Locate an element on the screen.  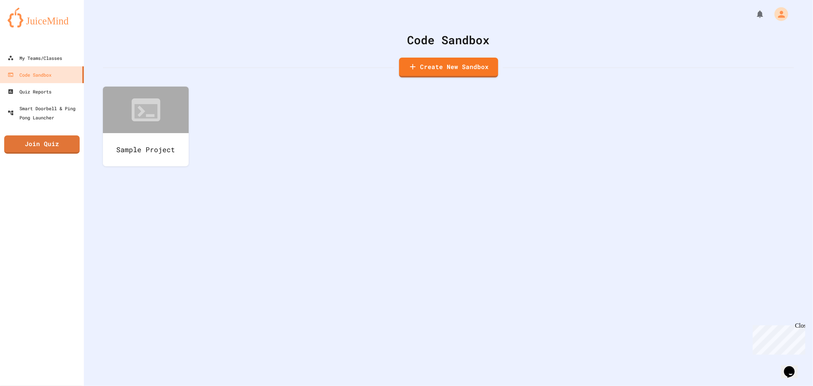
div: Sample Project is located at coordinates (146, 149).